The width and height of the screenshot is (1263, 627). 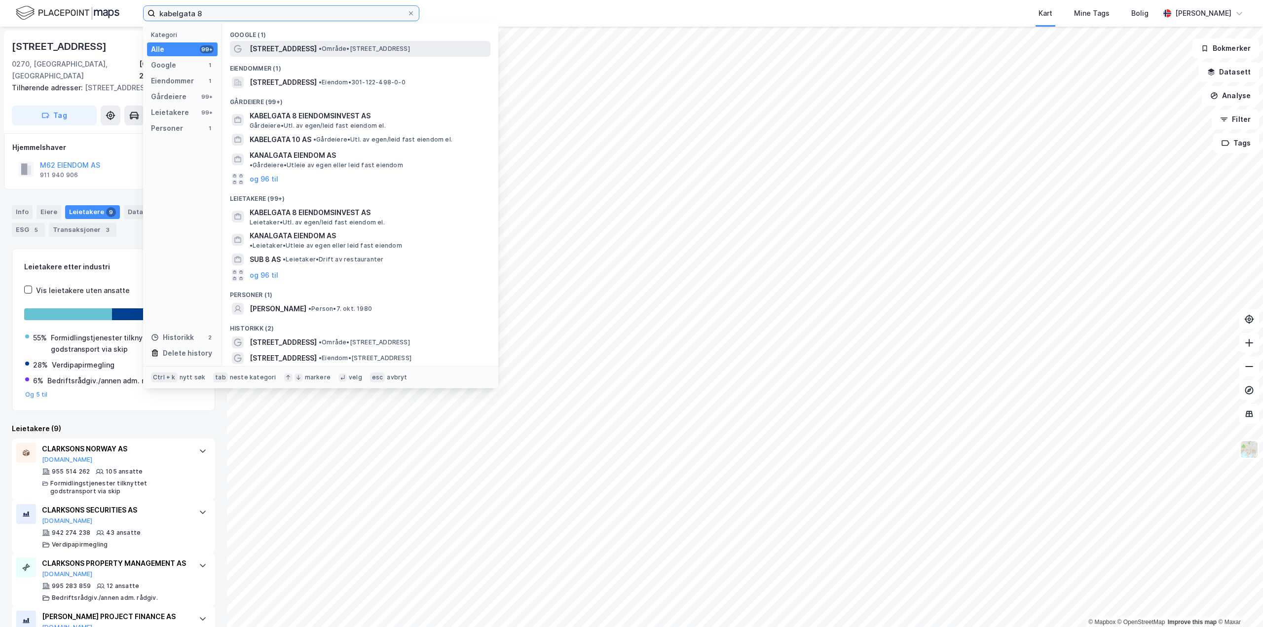 What do you see at coordinates (192, 378) in the screenshot?
I see `div: nytt søk` at bounding box center [192, 378].